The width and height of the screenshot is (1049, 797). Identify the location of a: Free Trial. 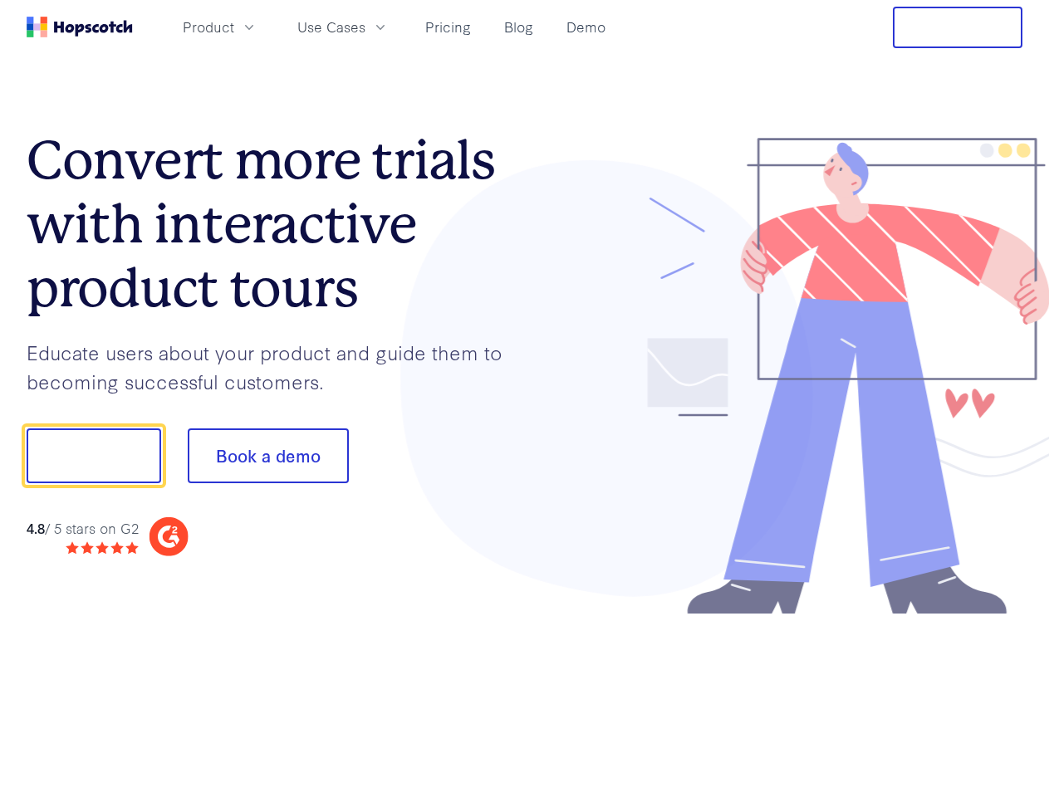
(957, 27).